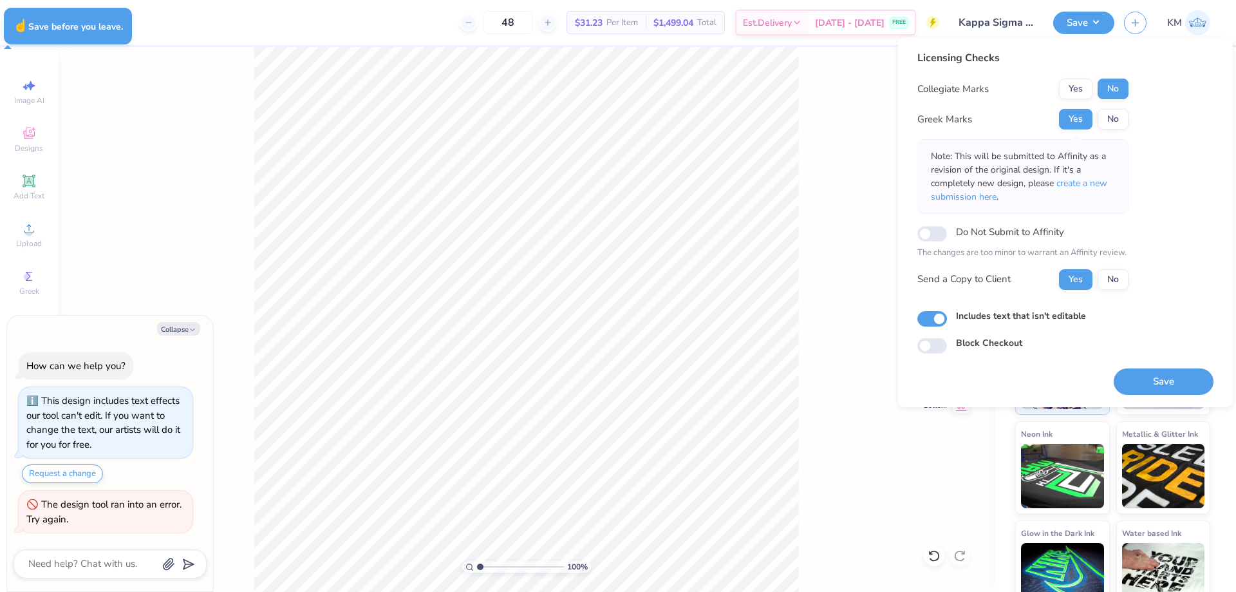  What do you see at coordinates (29, 148) in the screenshot?
I see `span: Designs` at bounding box center [29, 148].